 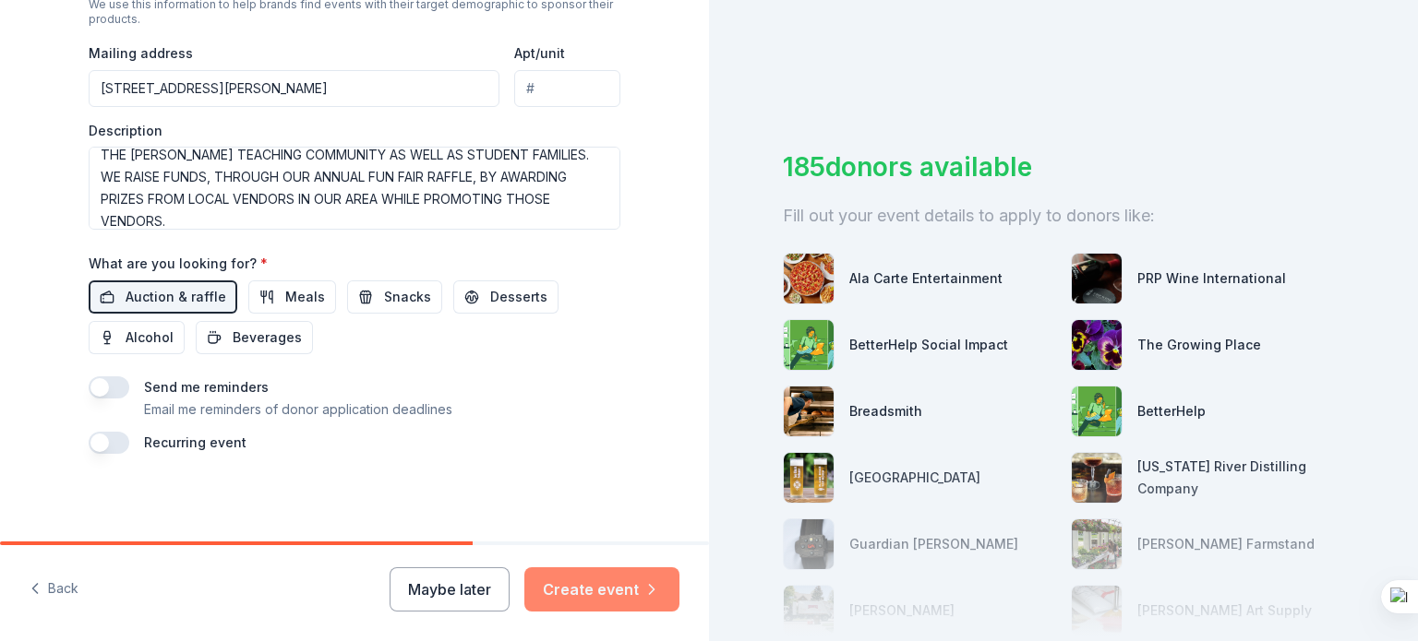 I want to click on span: Snacks, so click(x=407, y=297).